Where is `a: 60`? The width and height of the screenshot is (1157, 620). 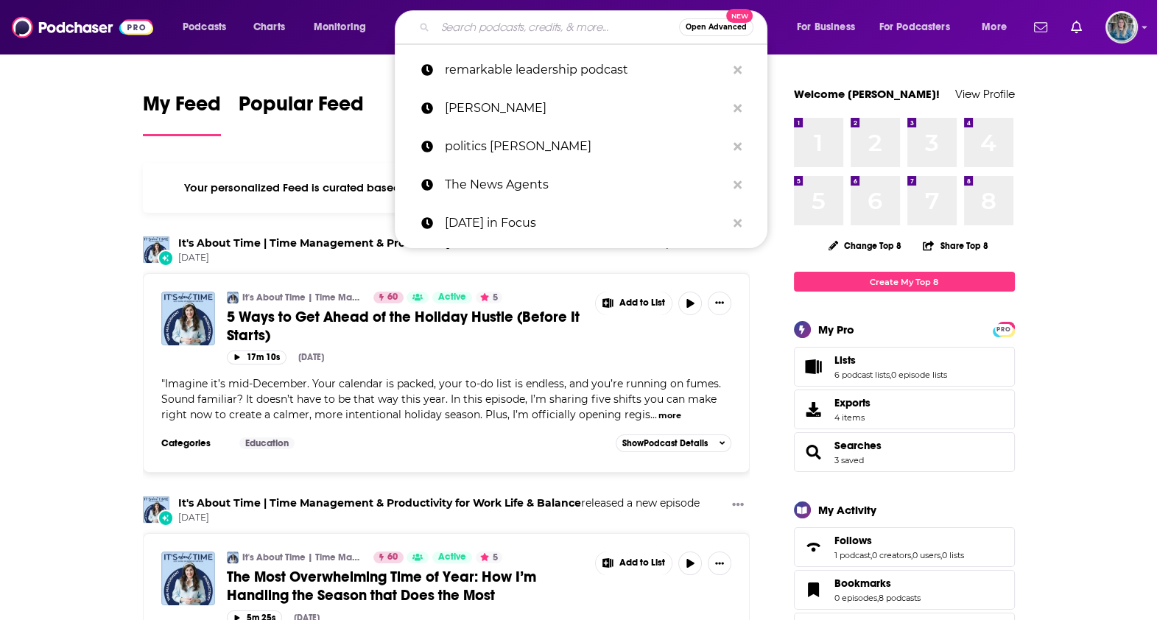
a: 60 is located at coordinates (388, 297).